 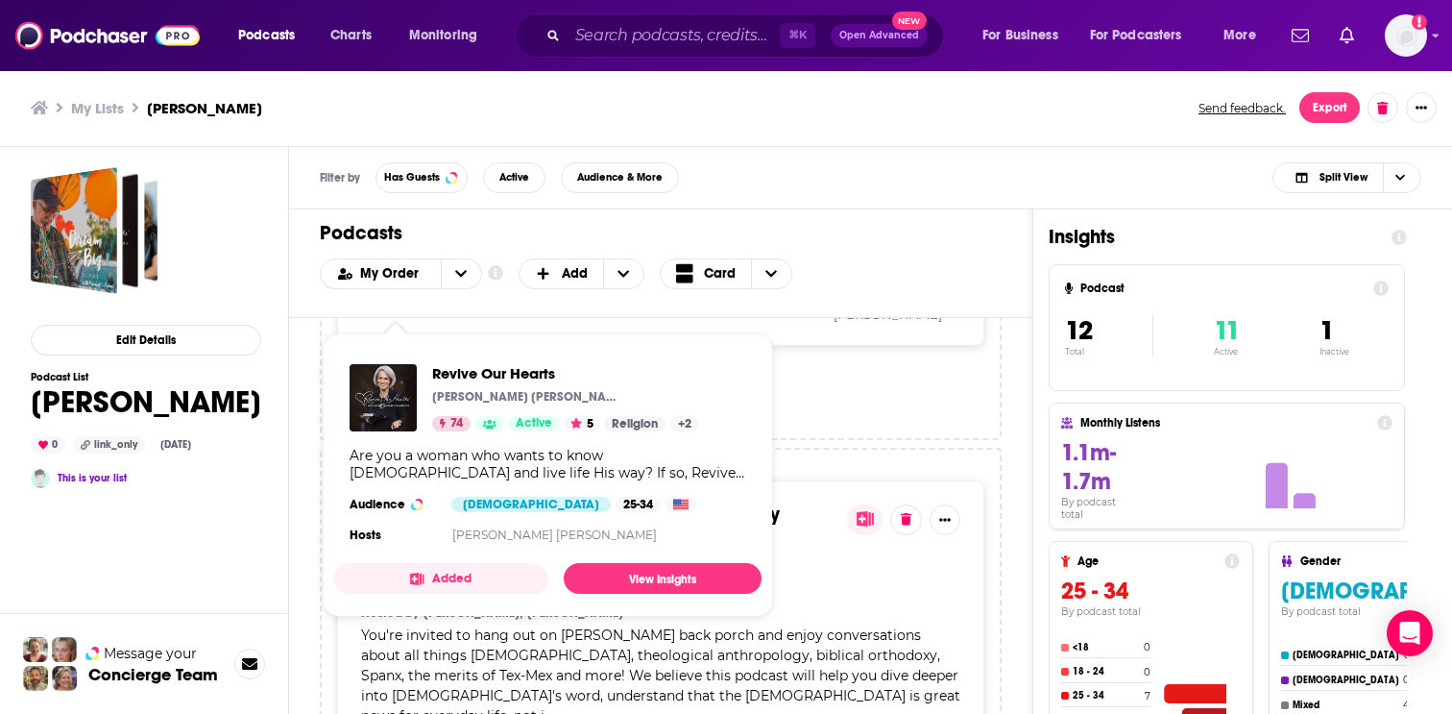 What do you see at coordinates (146, 340) in the screenshot?
I see `button: Edit Details` at bounding box center [146, 340].